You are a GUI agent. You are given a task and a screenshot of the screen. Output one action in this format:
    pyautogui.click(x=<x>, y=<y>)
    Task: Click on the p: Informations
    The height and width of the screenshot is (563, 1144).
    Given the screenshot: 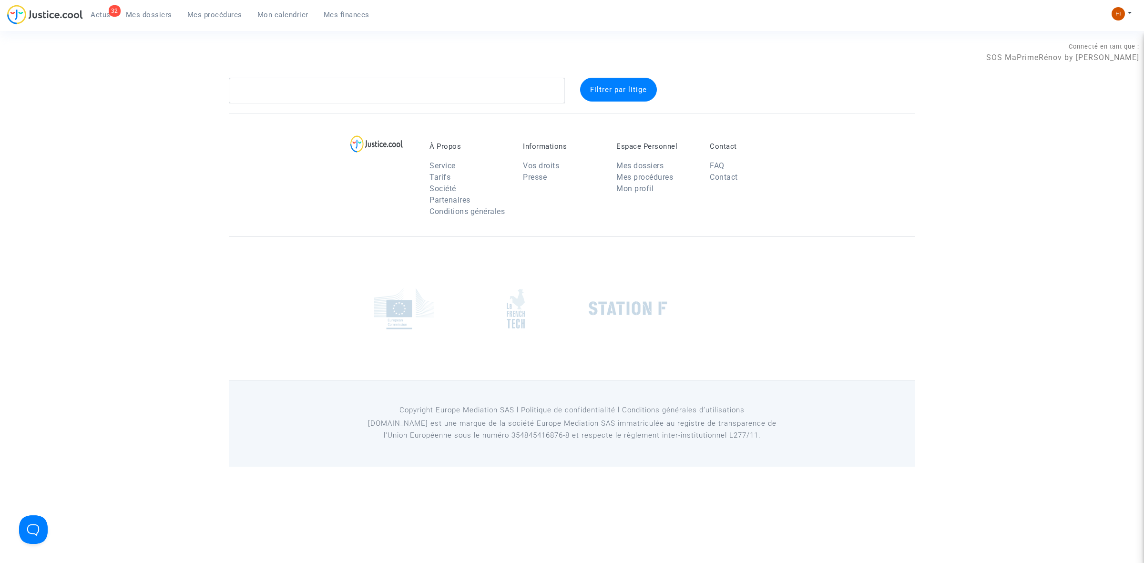 What is the action you would take?
    pyautogui.click(x=562, y=146)
    